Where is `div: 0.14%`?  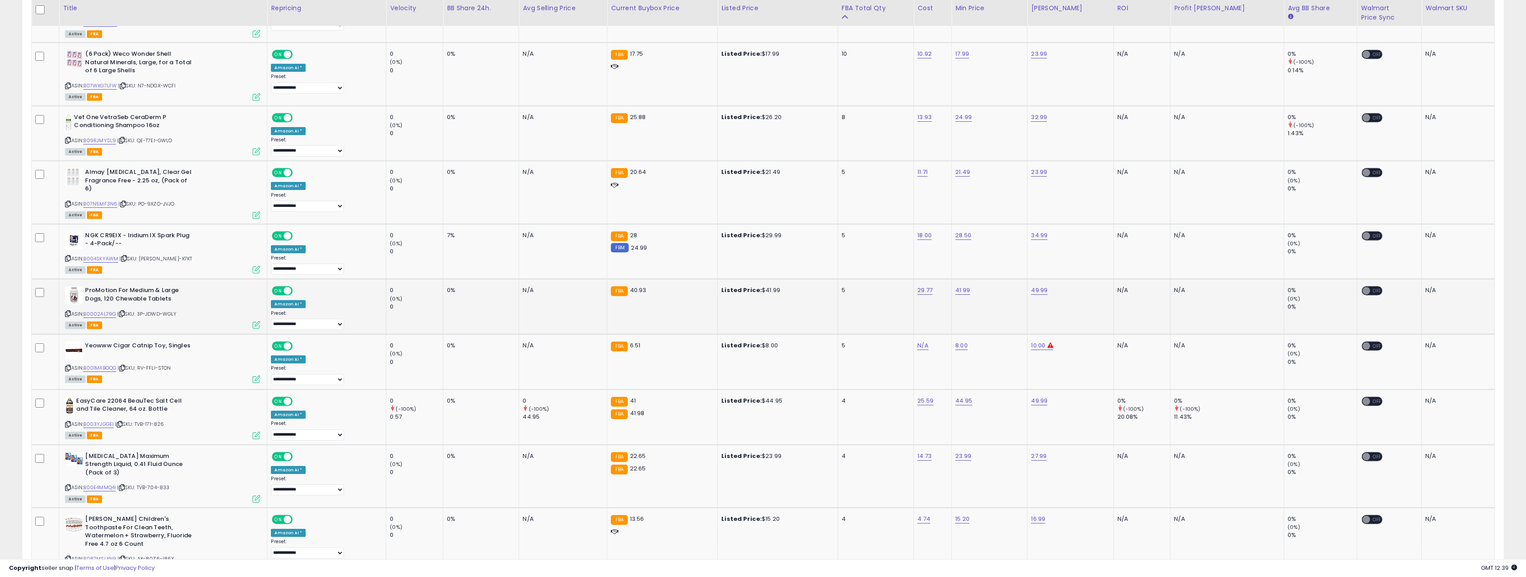 div: 0.14% is located at coordinates (1322, 70).